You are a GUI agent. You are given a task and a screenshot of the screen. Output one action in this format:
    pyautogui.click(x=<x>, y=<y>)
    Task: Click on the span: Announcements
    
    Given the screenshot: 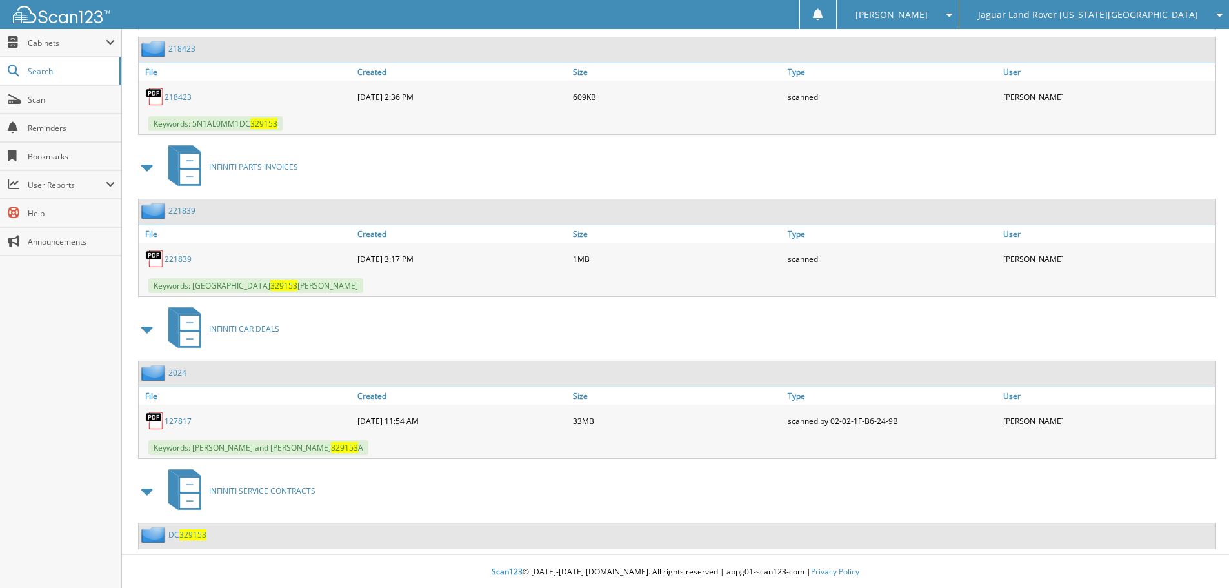 What is the action you would take?
    pyautogui.click(x=71, y=241)
    